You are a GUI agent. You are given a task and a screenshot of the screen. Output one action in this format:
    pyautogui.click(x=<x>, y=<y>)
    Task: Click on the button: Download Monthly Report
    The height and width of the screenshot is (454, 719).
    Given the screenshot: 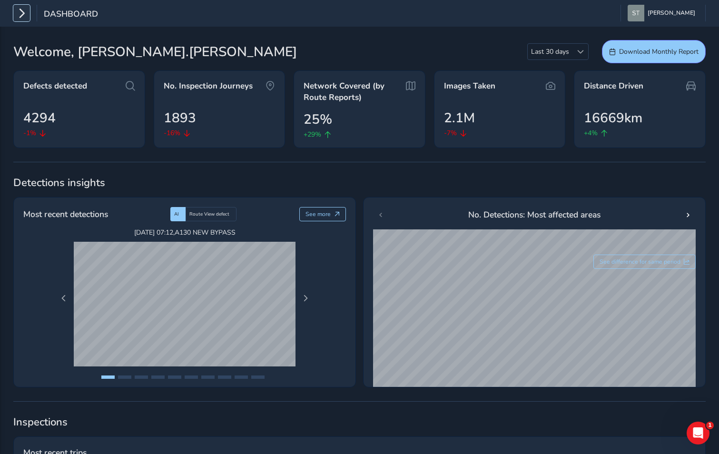 What is the action you would take?
    pyautogui.click(x=654, y=51)
    